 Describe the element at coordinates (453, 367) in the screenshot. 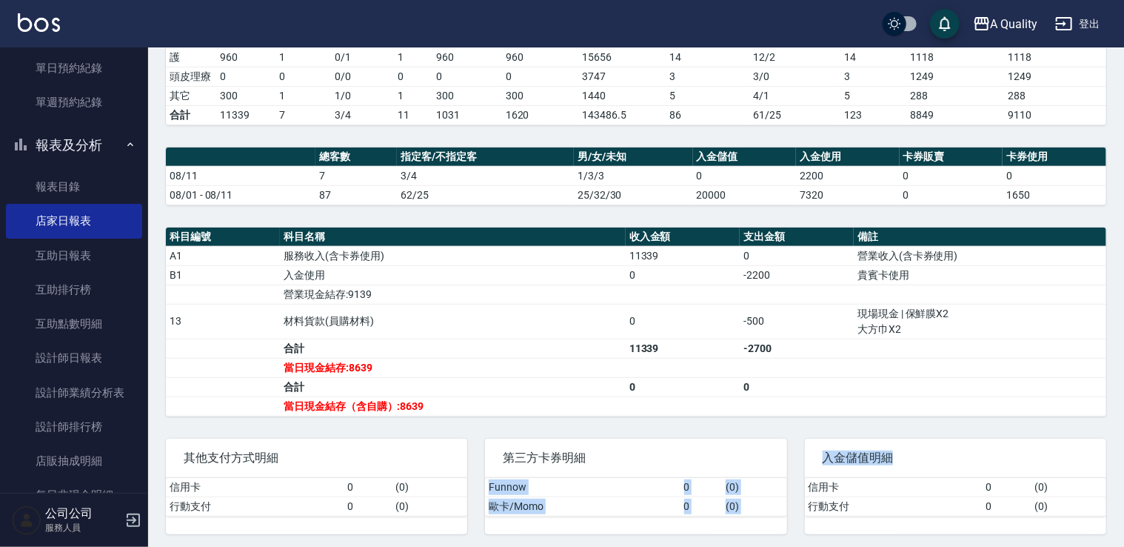

I see `td: 當日現金結存:8639` at that location.